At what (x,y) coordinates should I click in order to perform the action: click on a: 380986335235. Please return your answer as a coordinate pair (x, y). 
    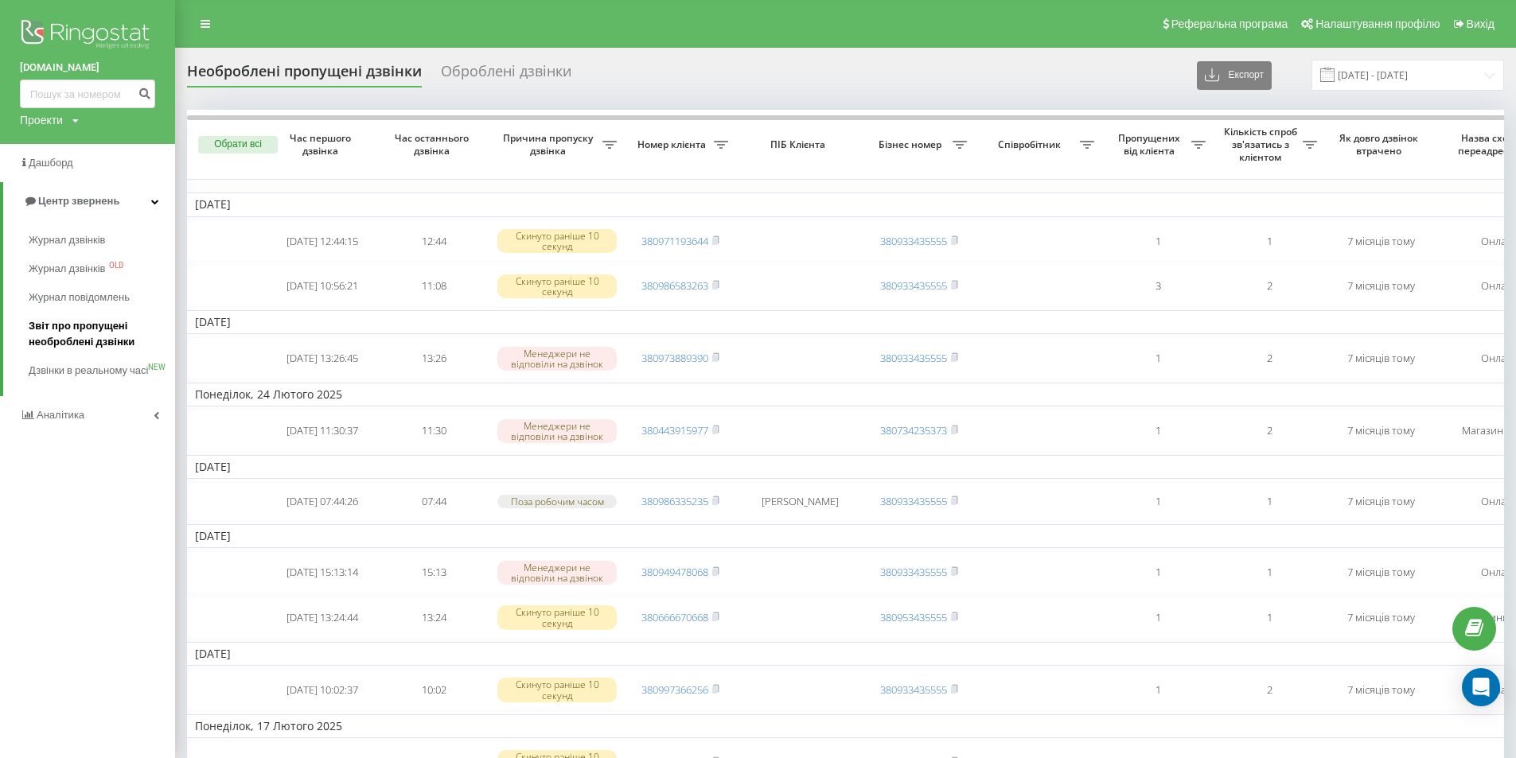
    Looking at the image, I should click on (675, 501).